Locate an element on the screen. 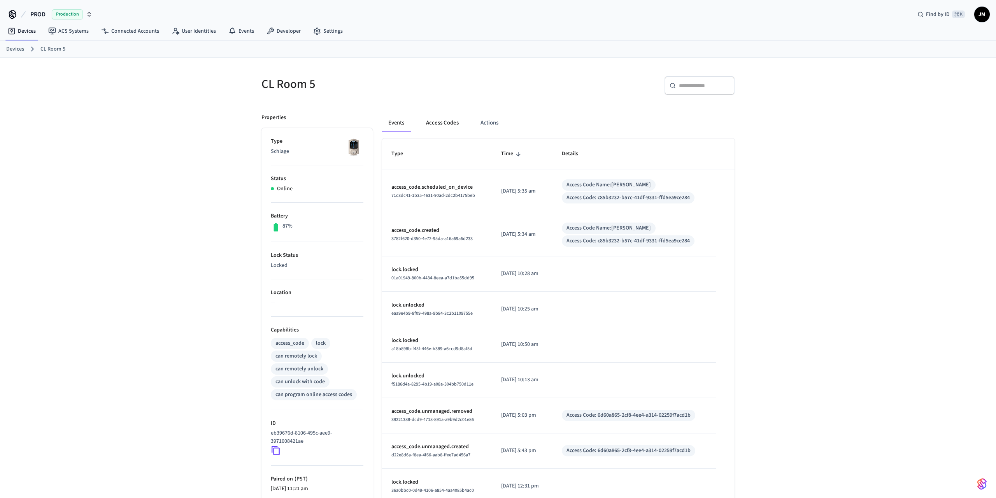  p: Type is located at coordinates (317, 141).